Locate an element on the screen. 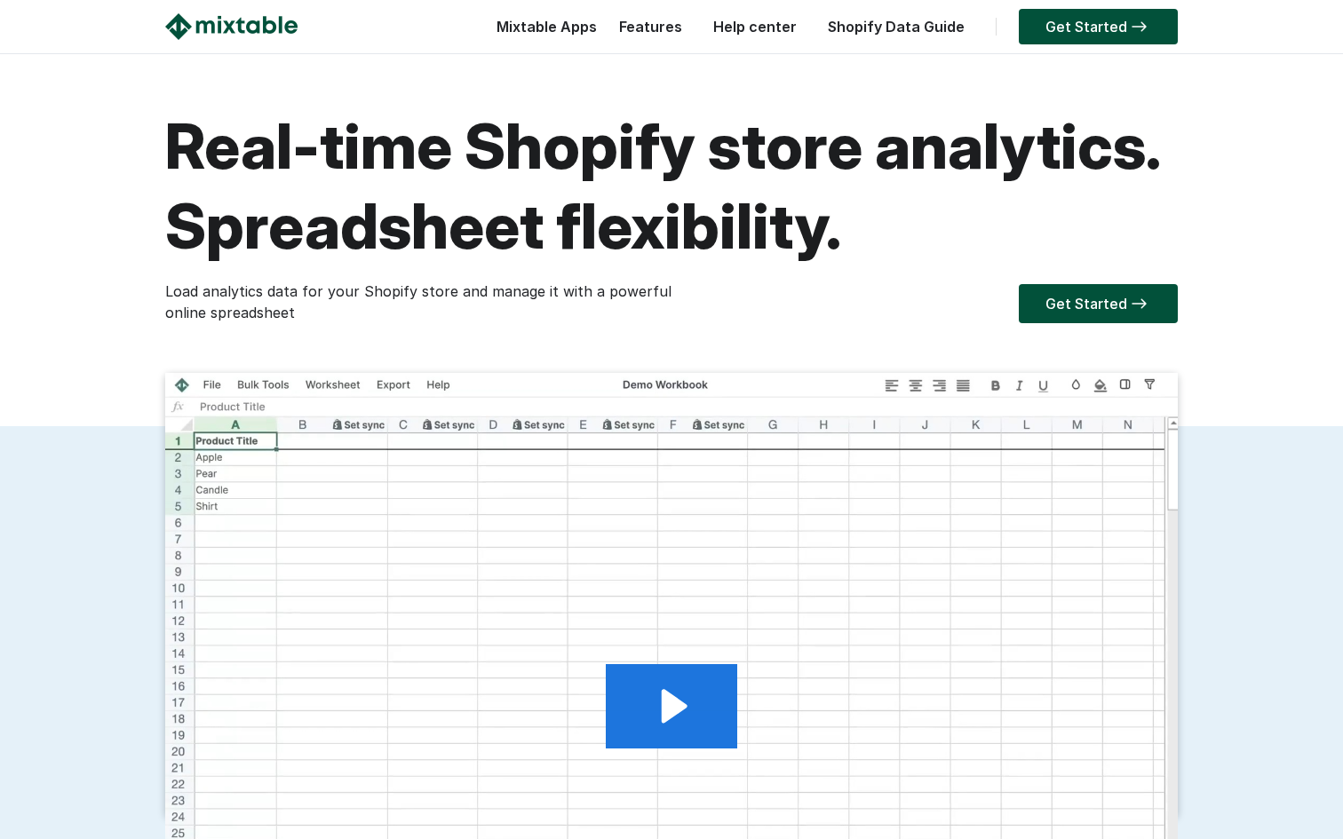 The width and height of the screenshot is (1343, 839). div: Mixtable Apps is located at coordinates (542, 31).